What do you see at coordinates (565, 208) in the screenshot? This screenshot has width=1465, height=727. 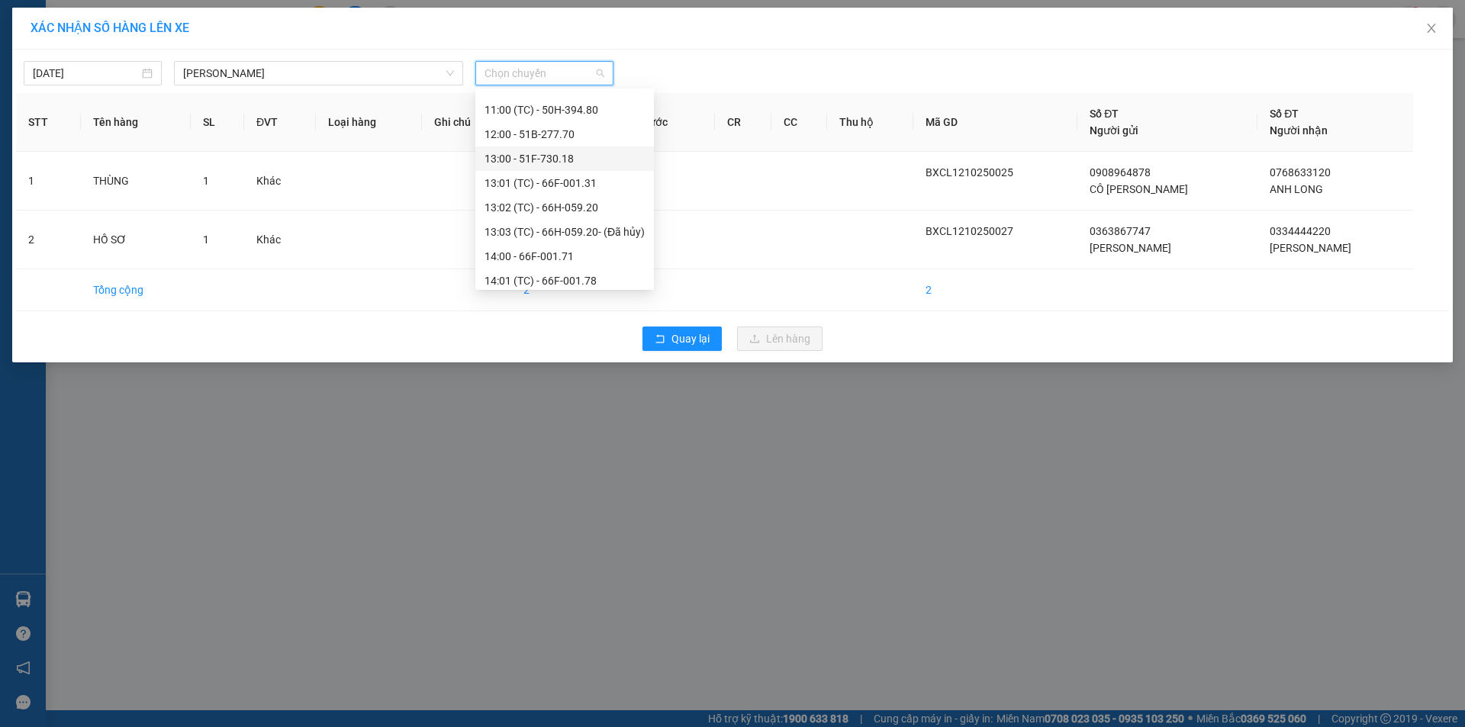 I see `div: 13:02 (TC) - 66H-059.20` at bounding box center [565, 208].